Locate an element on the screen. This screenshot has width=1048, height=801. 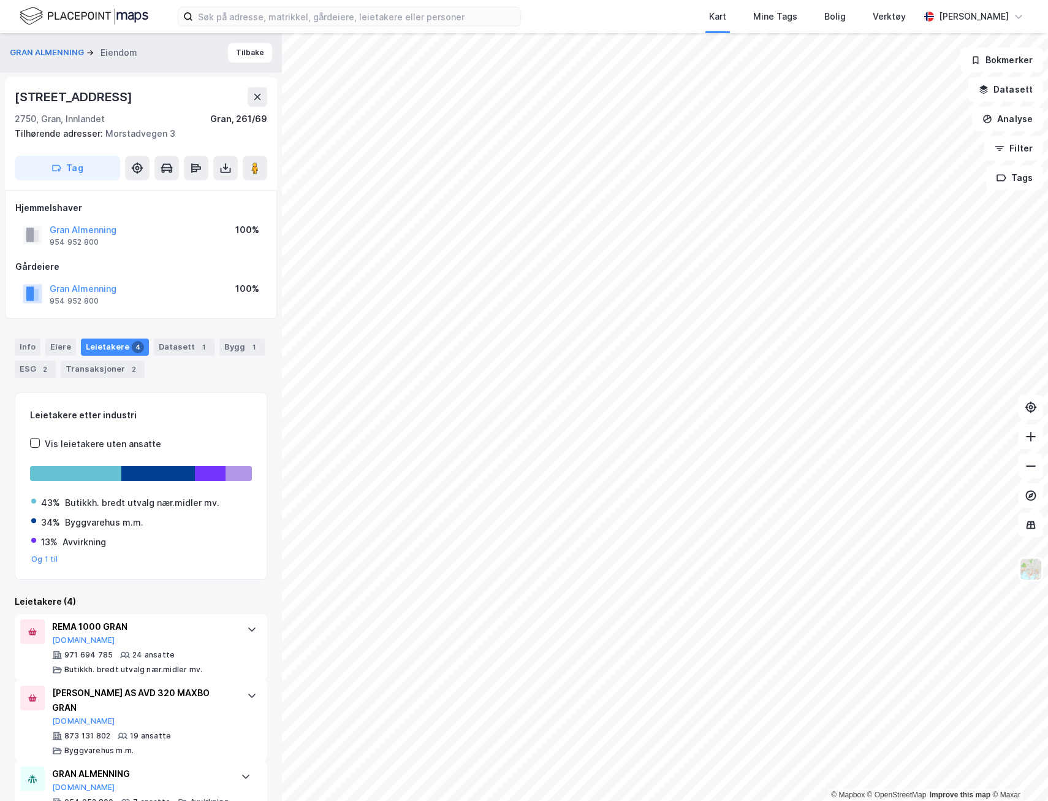
img: logo.f888ab2527a4732fd821a326f86c7f29.svg is located at coordinates (84, 16).